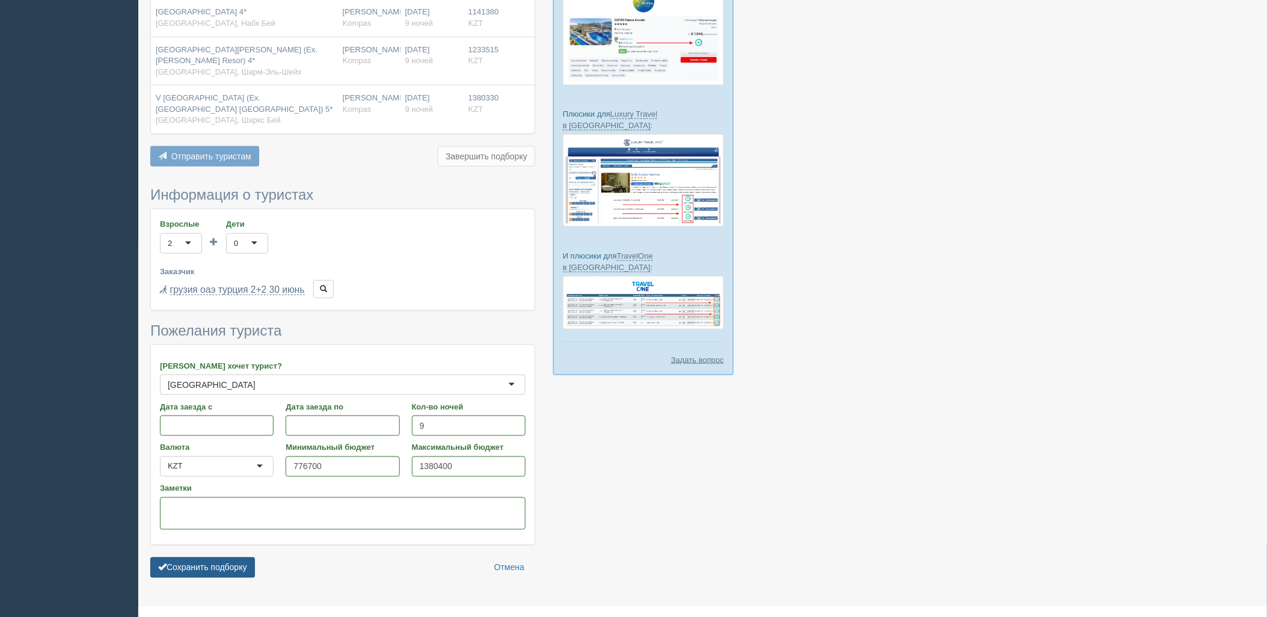 The height and width of the screenshot is (617, 1267). What do you see at coordinates (216, 330) in the screenshot?
I see `span: Пожелания туриста` at bounding box center [216, 330].